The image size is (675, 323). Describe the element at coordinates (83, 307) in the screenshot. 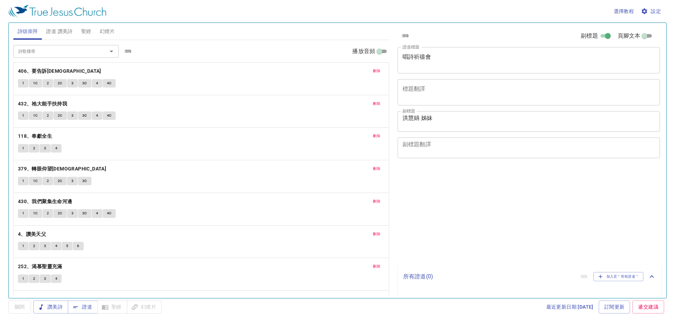

I see `button: 證道` at that location.